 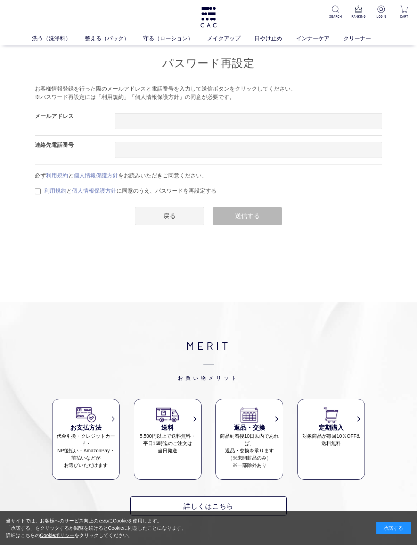 What do you see at coordinates (167, 443) in the screenshot?
I see `dd: 5,500円以上で送料無料・ 平日16時迄のご注文は 当日発送` at bounding box center [167, 443].